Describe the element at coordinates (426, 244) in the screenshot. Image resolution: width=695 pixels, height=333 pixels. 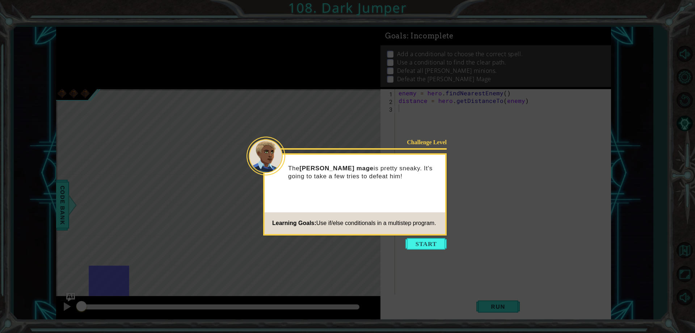
I see `button: Start` at that location.